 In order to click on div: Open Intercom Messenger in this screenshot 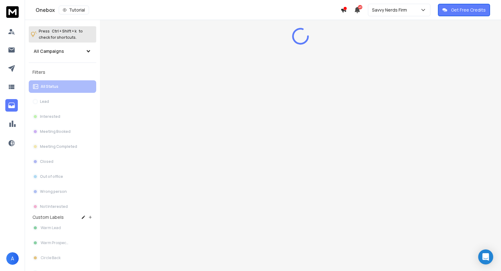, I will do `click(486, 257)`.